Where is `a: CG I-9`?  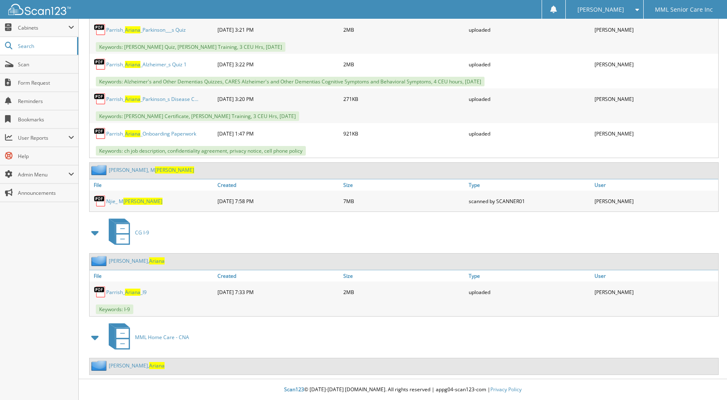
a: CG I-9 is located at coordinates (126, 232).